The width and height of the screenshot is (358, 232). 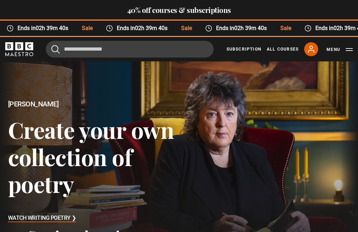 What do you see at coordinates (42, 219) in the screenshot?
I see `h3: Watch Writing Poetry ❯` at bounding box center [42, 219].